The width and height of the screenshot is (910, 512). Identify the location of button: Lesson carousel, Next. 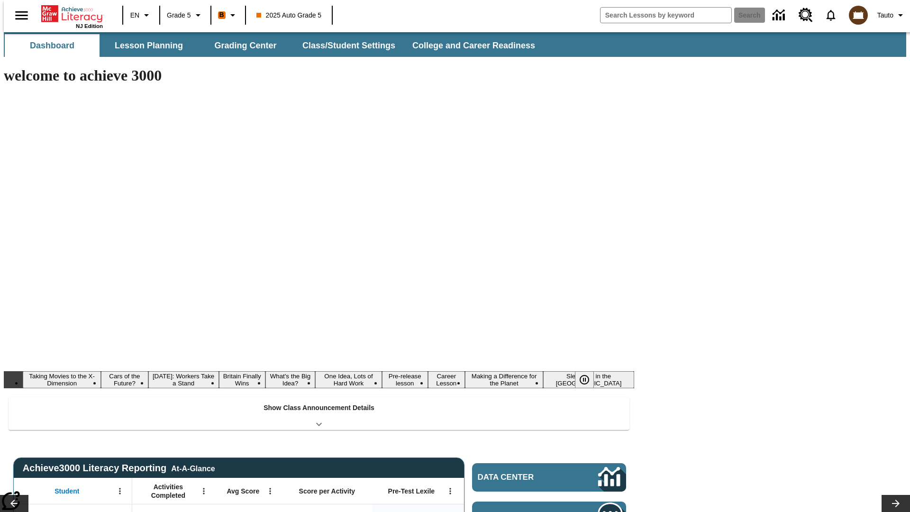
(895, 503).